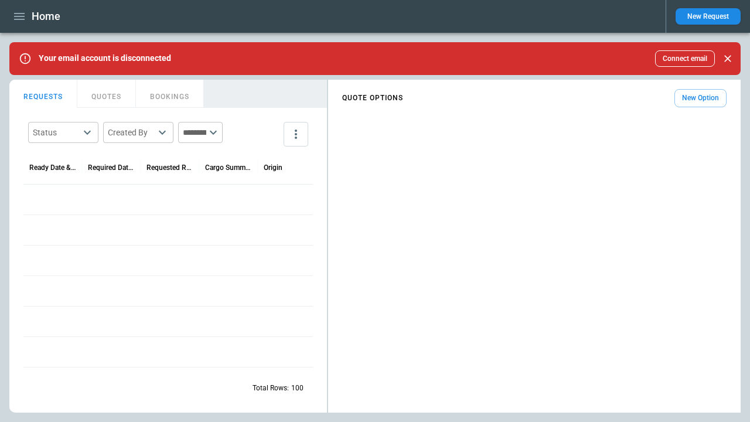  What do you see at coordinates (728, 59) in the screenshot?
I see `div: dismiss` at bounding box center [728, 59].